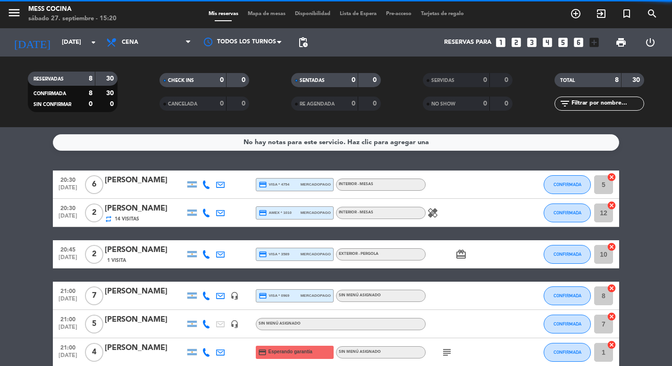 This screenshot has height=366, width=672. What do you see at coordinates (358, 254) in the screenshot?
I see `span: EXTERIOR - PERGOLA` at bounding box center [358, 254].